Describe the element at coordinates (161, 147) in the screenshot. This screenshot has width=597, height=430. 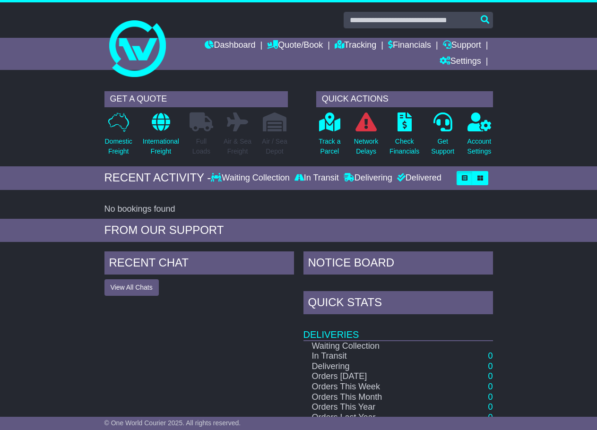
I see `p: International Freight` at that location.